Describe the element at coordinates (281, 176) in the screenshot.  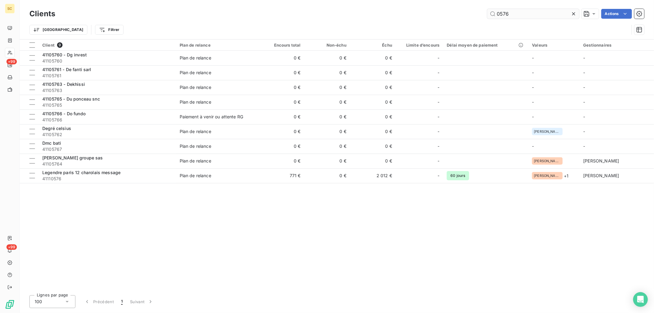
I see `td: 771 €` at that location.